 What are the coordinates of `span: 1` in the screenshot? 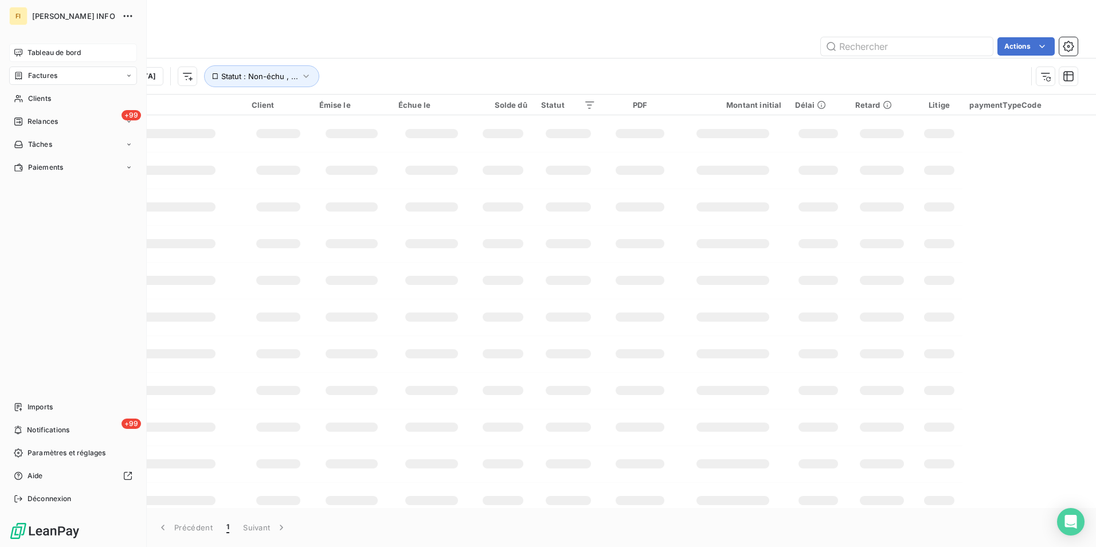 It's located at (228, 528).